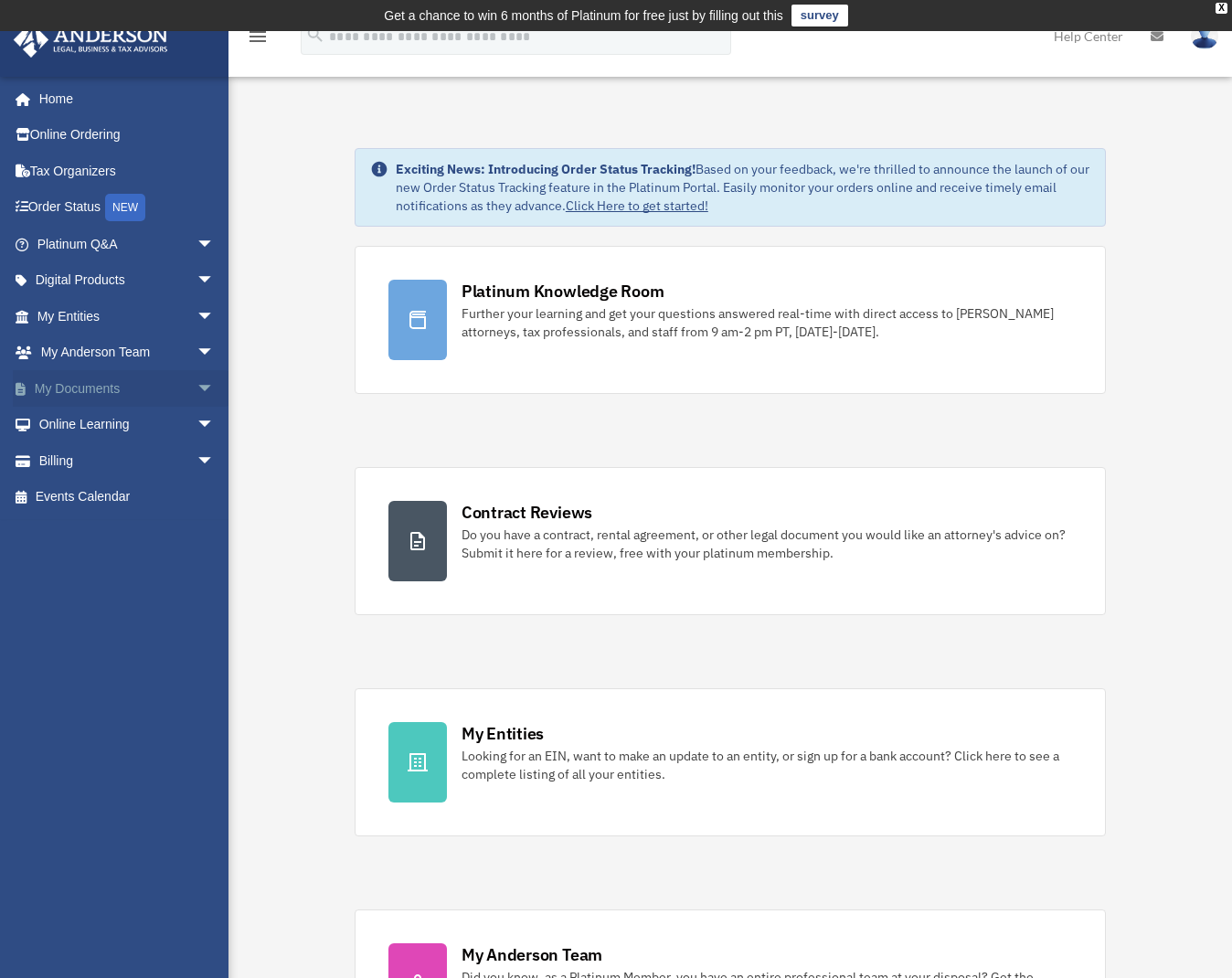 The height and width of the screenshot is (978, 1232). I want to click on a: Contract Reviews Do you have a contract, rental agreement, or other legal document you would like..., so click(730, 541).